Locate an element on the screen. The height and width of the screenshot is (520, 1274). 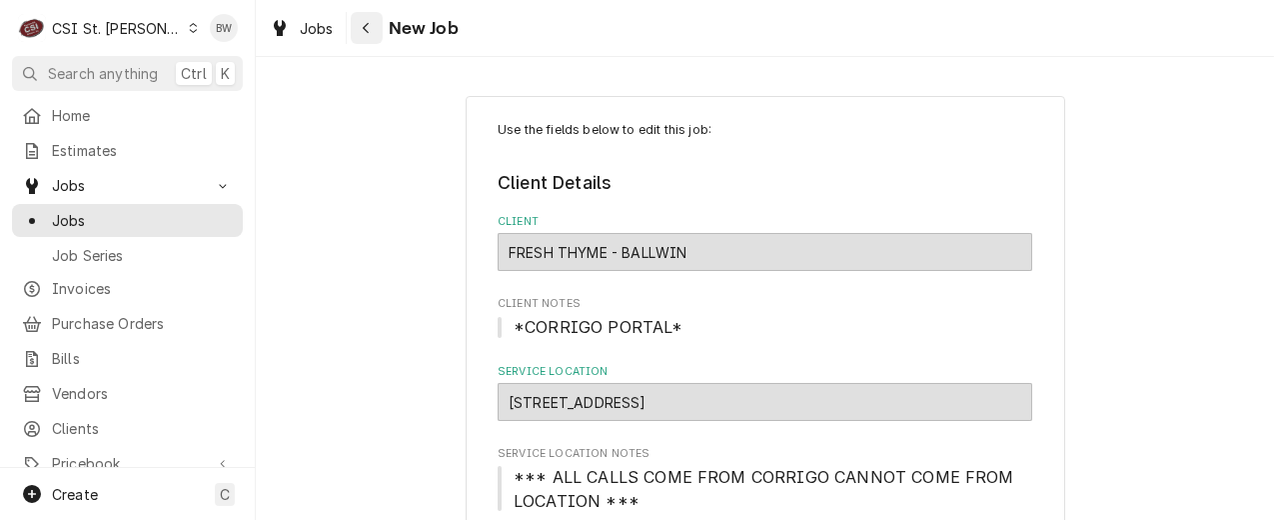
span: Invoices is located at coordinates (142, 288).